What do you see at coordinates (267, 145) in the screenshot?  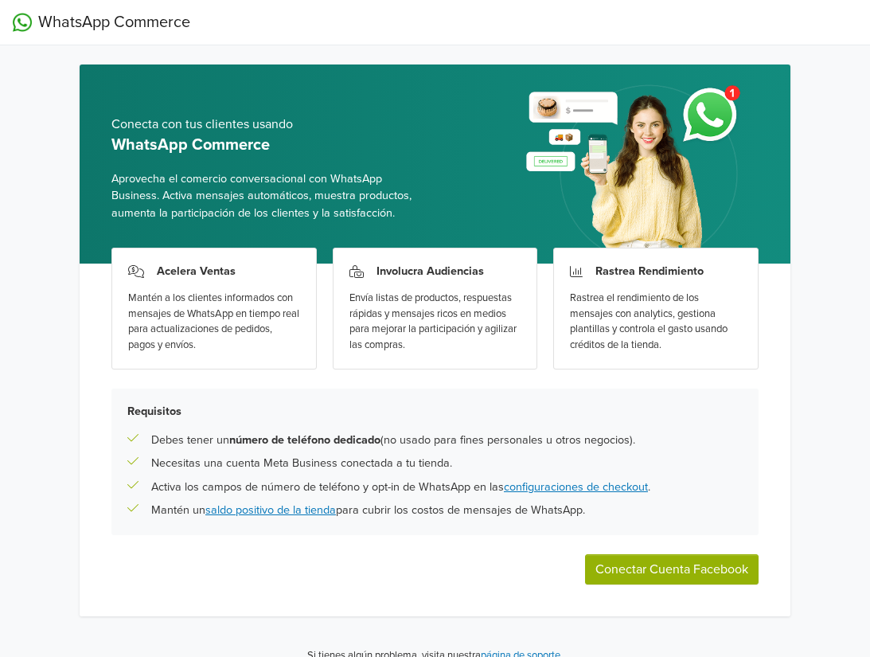 I see `h5: WhatsApp Commerce` at bounding box center [267, 145].